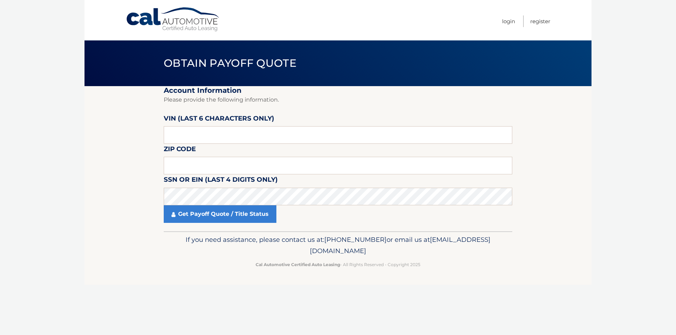  What do you see at coordinates (221, 181) in the screenshot?
I see `label: SSN or EIN (last 4 digits only)` at bounding box center [221, 181].